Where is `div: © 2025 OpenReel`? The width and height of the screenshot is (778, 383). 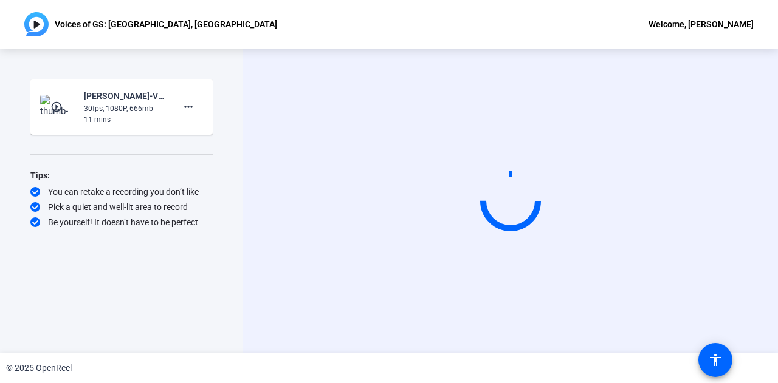 div: © 2025 OpenReel is located at coordinates (39, 368).